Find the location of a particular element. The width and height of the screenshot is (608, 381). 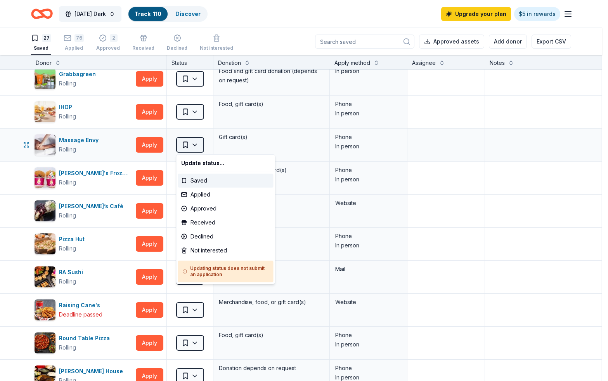

div: Not interested is located at coordinates (226, 250).